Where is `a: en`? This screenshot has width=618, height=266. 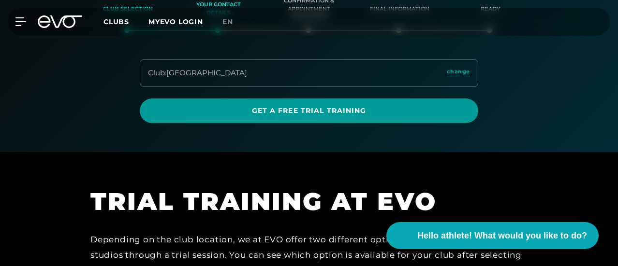
a: en is located at coordinates (234, 22).